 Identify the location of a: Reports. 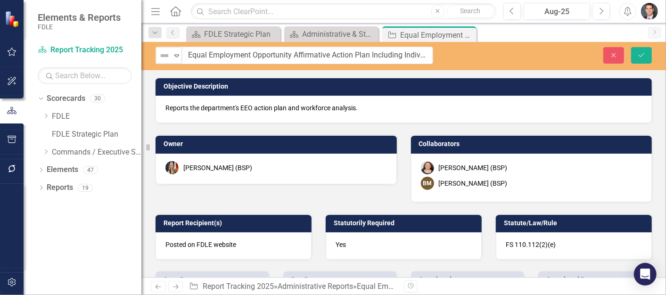
(60, 188).